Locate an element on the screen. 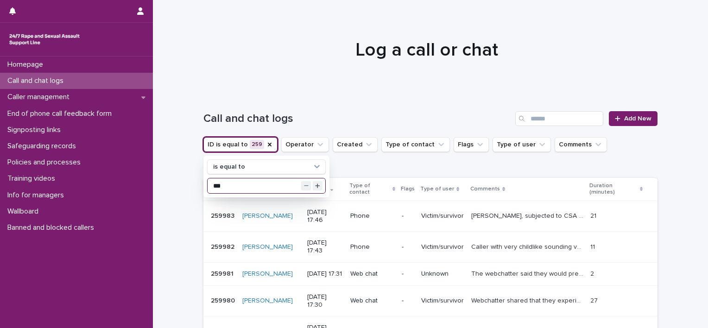  input: Search is located at coordinates (559, 119).